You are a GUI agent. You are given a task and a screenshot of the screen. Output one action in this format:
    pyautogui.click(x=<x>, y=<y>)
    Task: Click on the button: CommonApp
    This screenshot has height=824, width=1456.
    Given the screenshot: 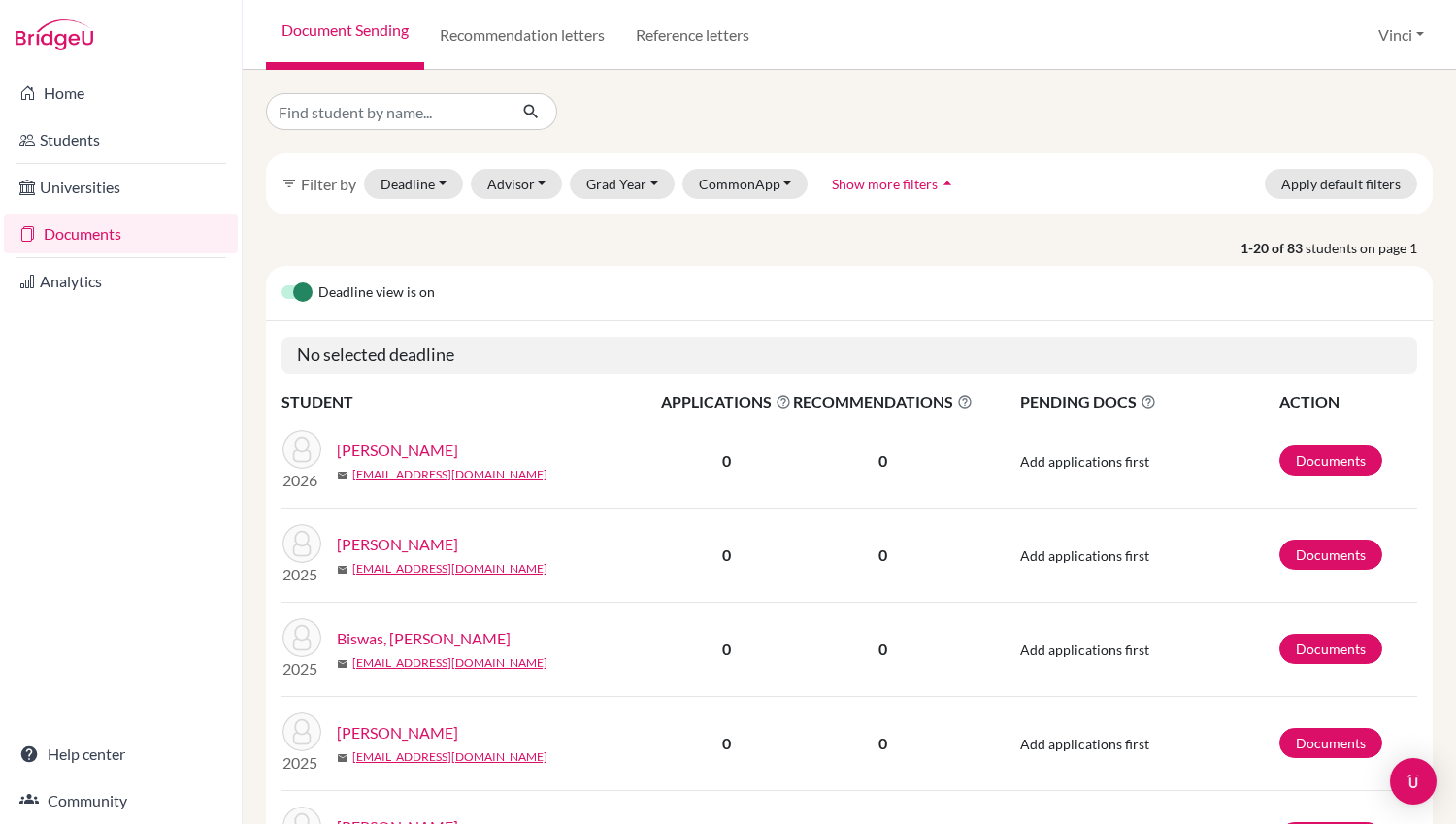 What is the action you would take?
    pyautogui.click(x=746, y=184)
    